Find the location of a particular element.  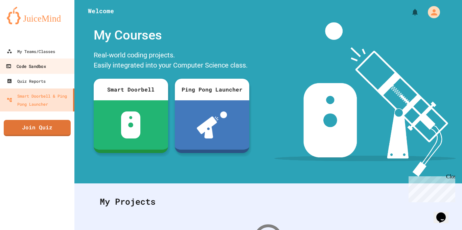

div: Quiz Reports is located at coordinates (26, 81).